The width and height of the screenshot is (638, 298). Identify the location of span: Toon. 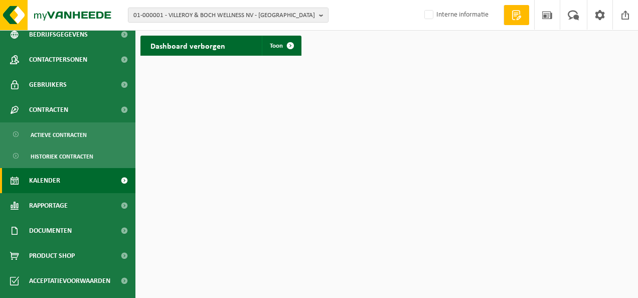
(276, 46).